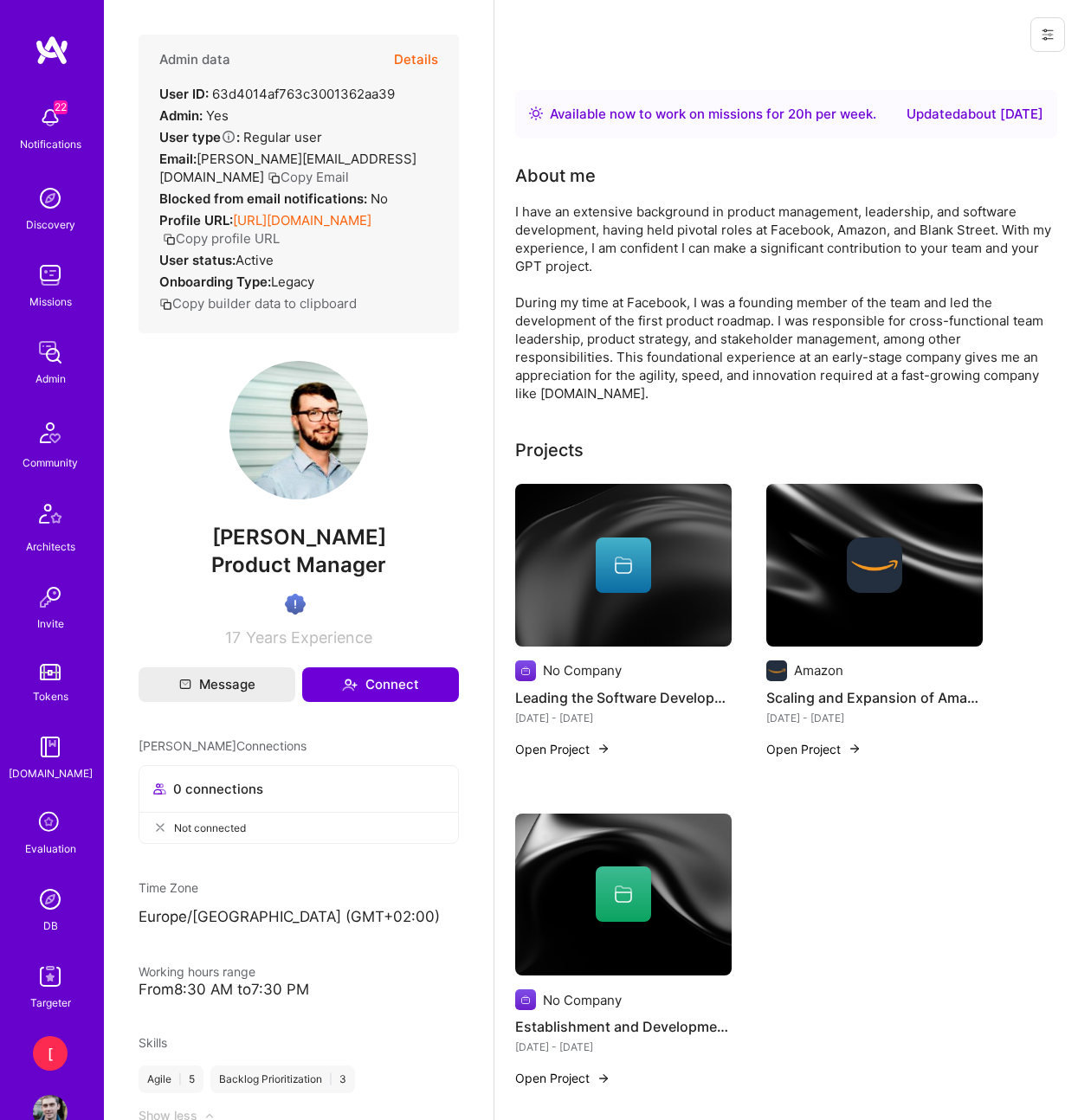  What do you see at coordinates (199, 137) in the screenshot?
I see `strong: User type :` at bounding box center [199, 137].